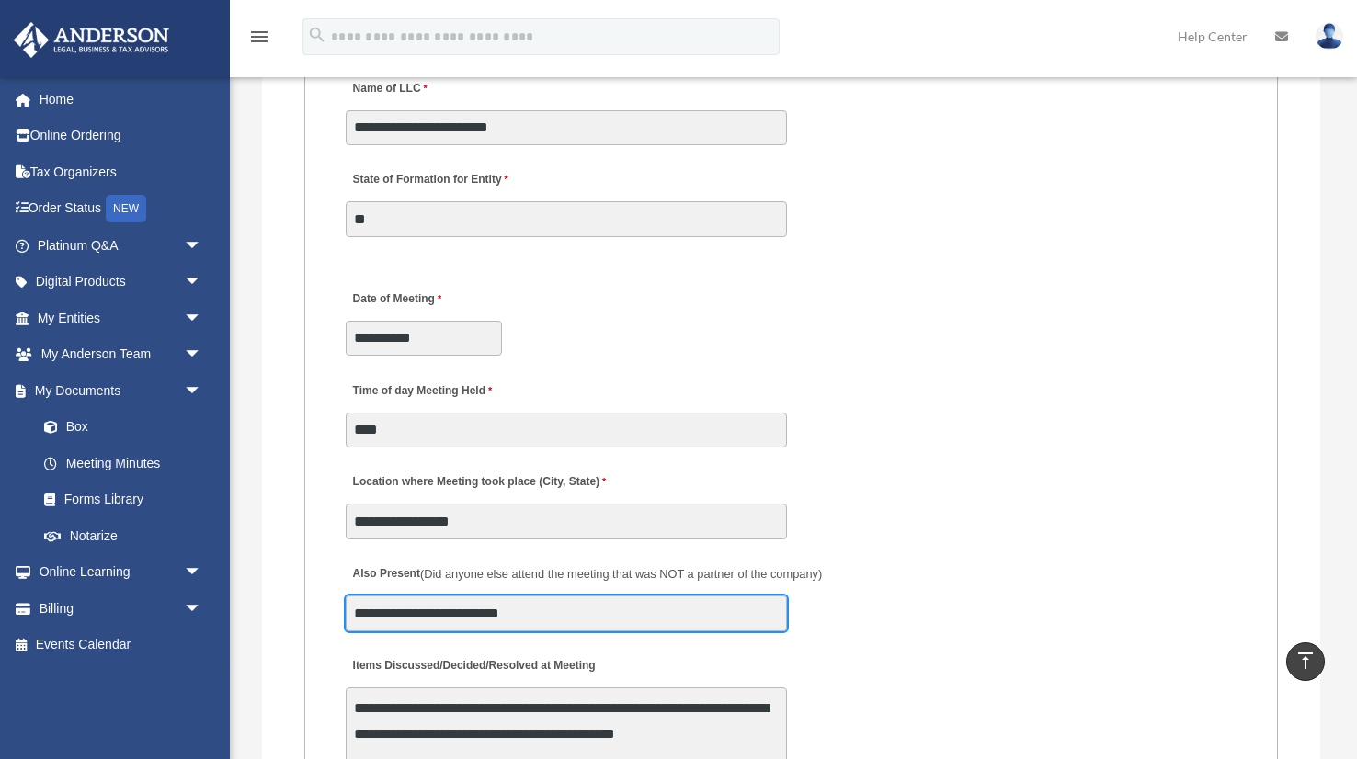 The width and height of the screenshot is (1357, 759). What do you see at coordinates (123, 463) in the screenshot?
I see `a: Meeting Minutes` at bounding box center [123, 463].